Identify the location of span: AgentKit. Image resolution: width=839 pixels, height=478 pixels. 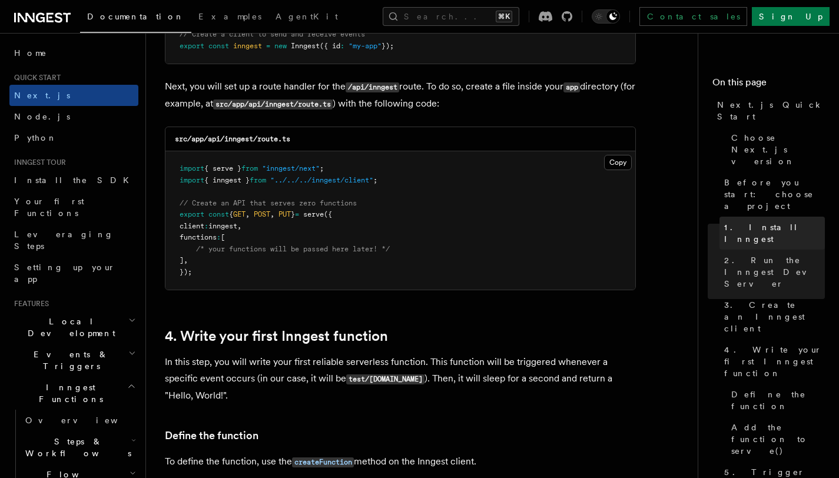
(307, 16).